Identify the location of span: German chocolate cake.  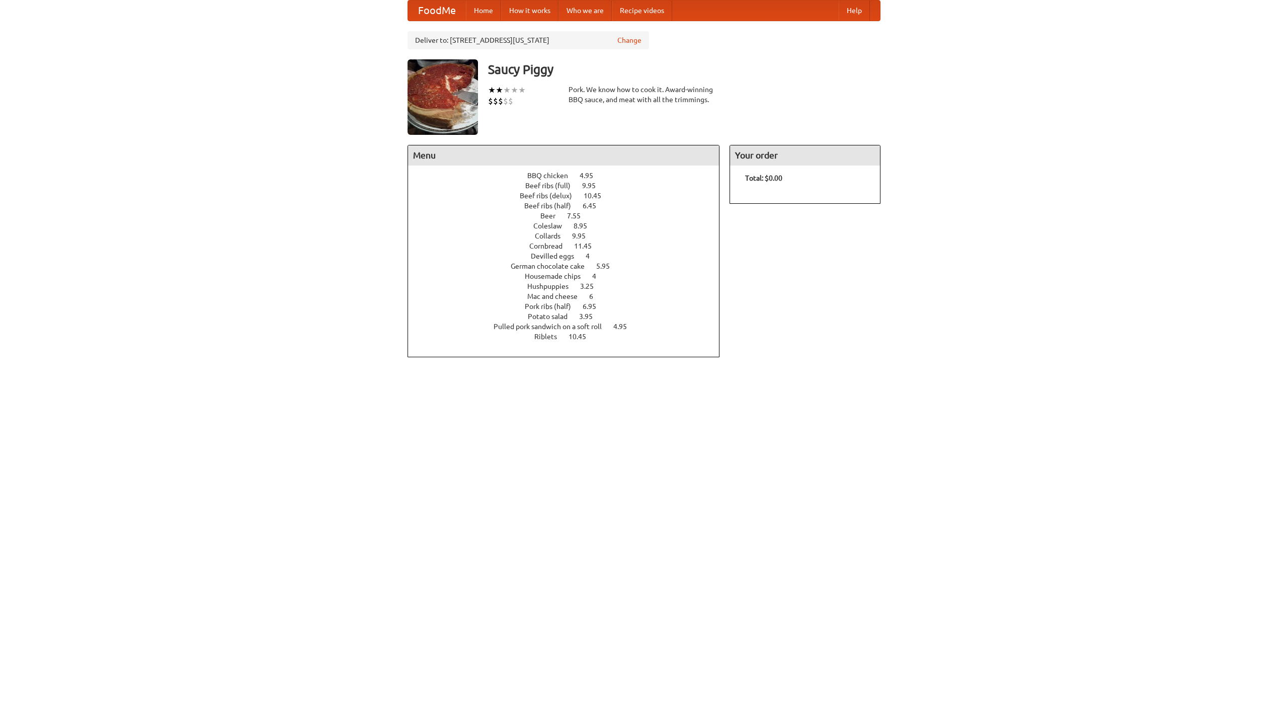
(552, 266).